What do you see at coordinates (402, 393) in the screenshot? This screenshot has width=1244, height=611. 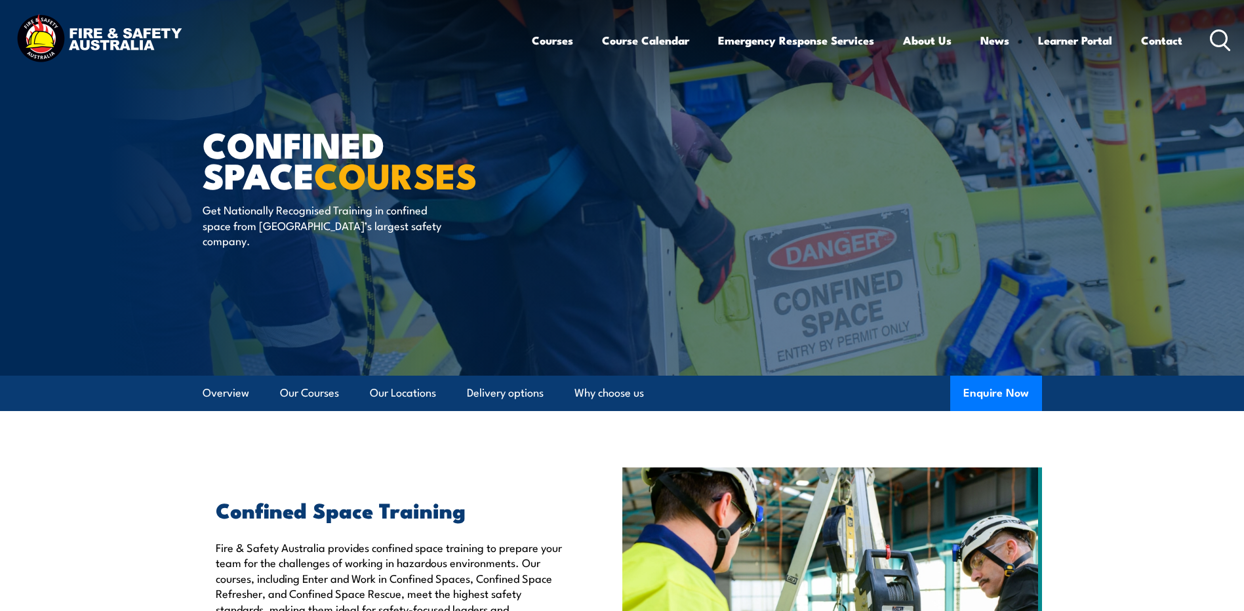 I see `a: Our Locations` at bounding box center [402, 393].